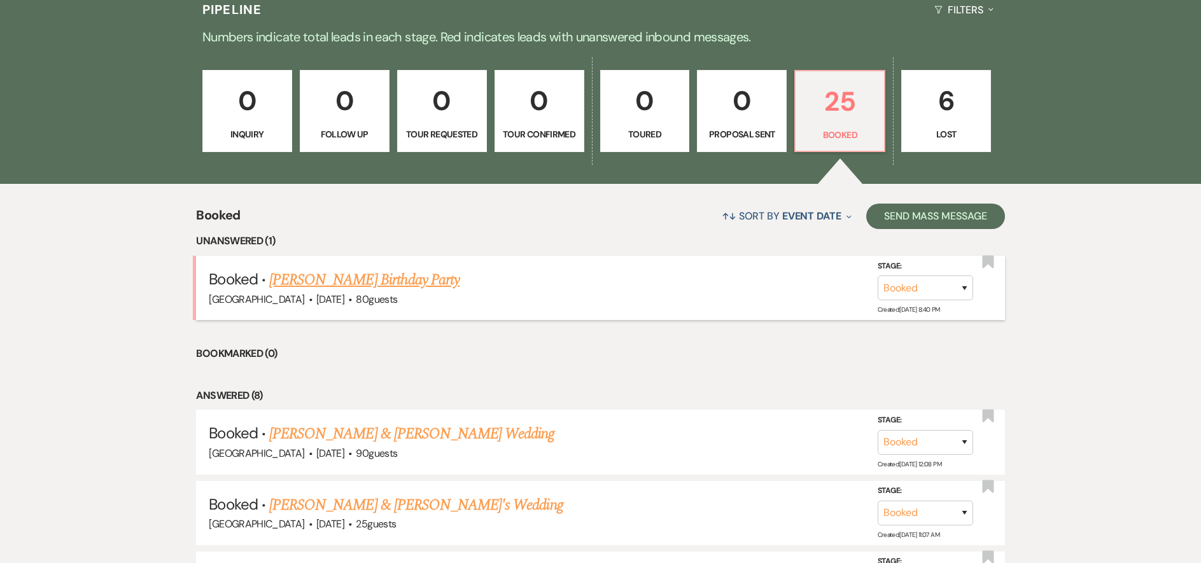  I want to click on a: 0Tour Requested, so click(442, 111).